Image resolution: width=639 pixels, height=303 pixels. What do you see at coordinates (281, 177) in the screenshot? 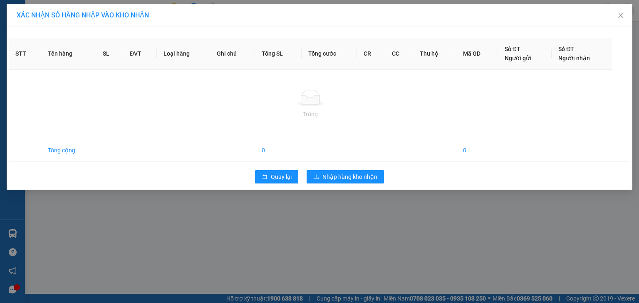
I see `span: Quay lại` at bounding box center [281, 177].